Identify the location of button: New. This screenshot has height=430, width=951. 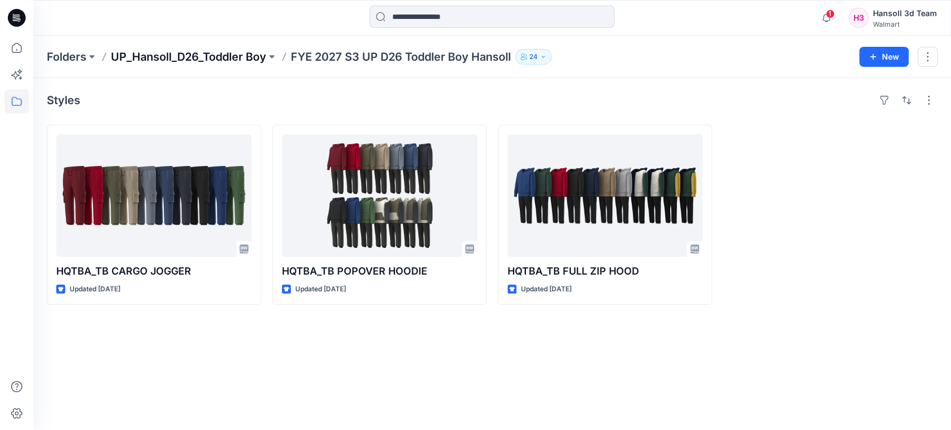
(884, 57).